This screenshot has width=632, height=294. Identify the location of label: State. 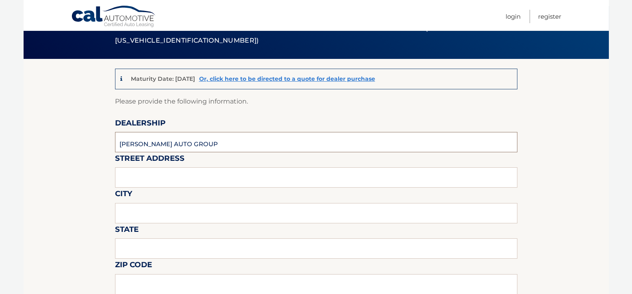
(127, 231).